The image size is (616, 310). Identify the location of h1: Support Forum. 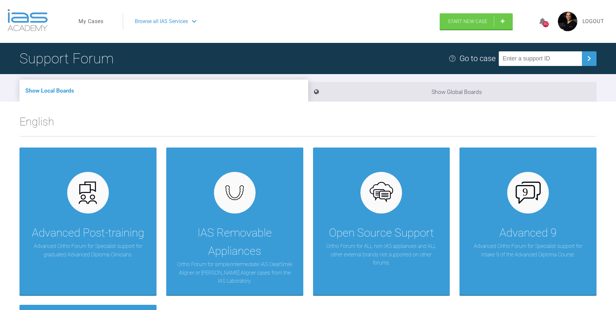
(67, 58).